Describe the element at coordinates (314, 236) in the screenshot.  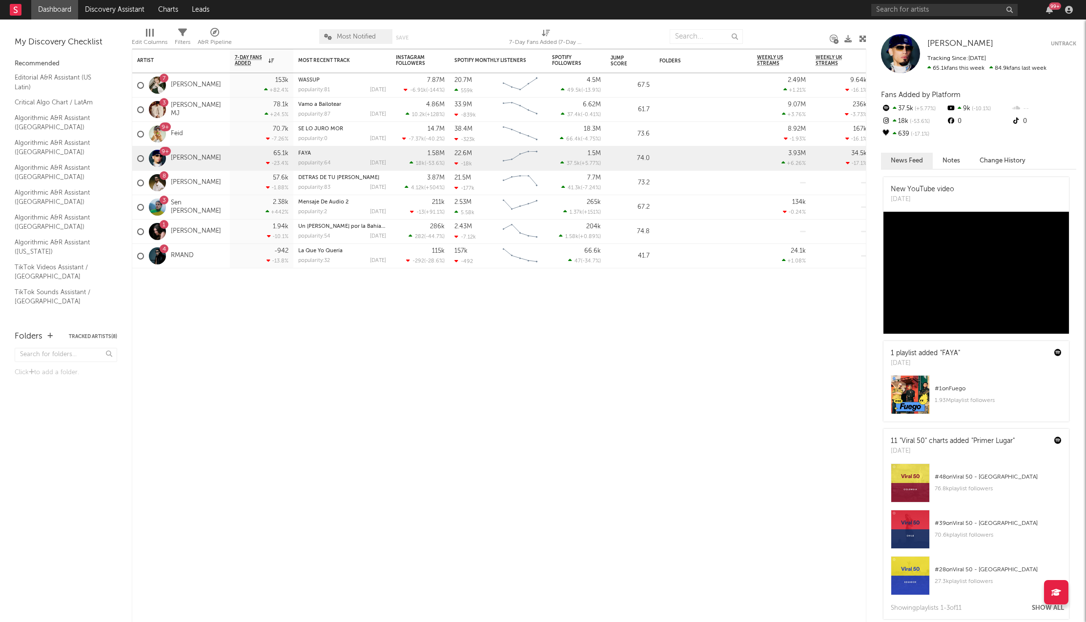
I see `div: popularity: 54` at that location.